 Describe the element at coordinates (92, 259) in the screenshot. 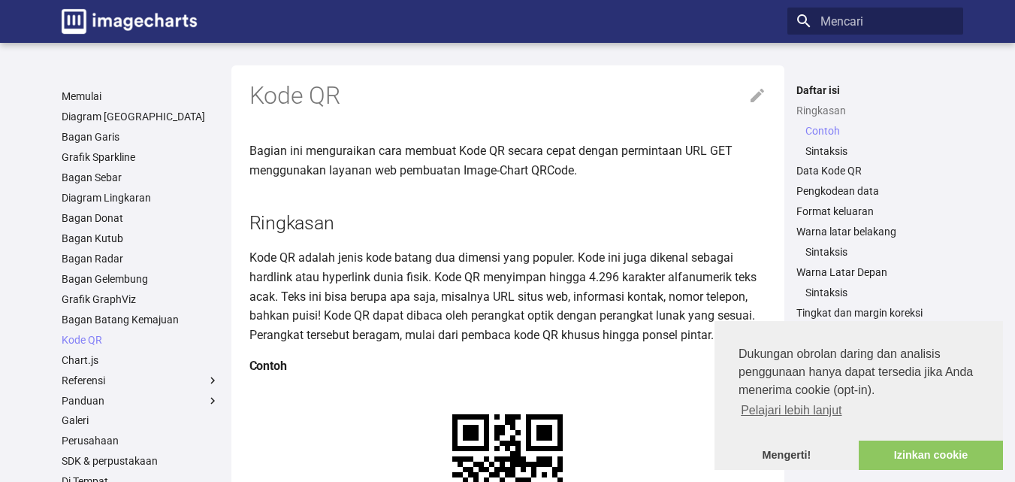

I see `font: Bagan Radar` at that location.